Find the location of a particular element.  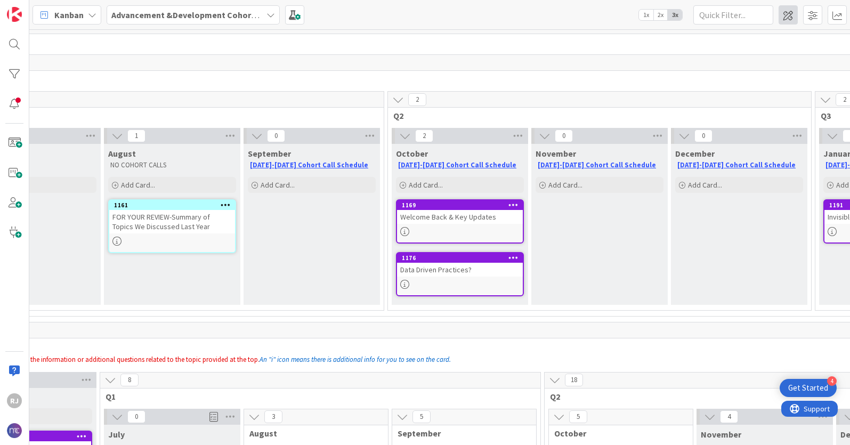

b: Advancement &Development Cohort Calls is located at coordinates (193, 15).